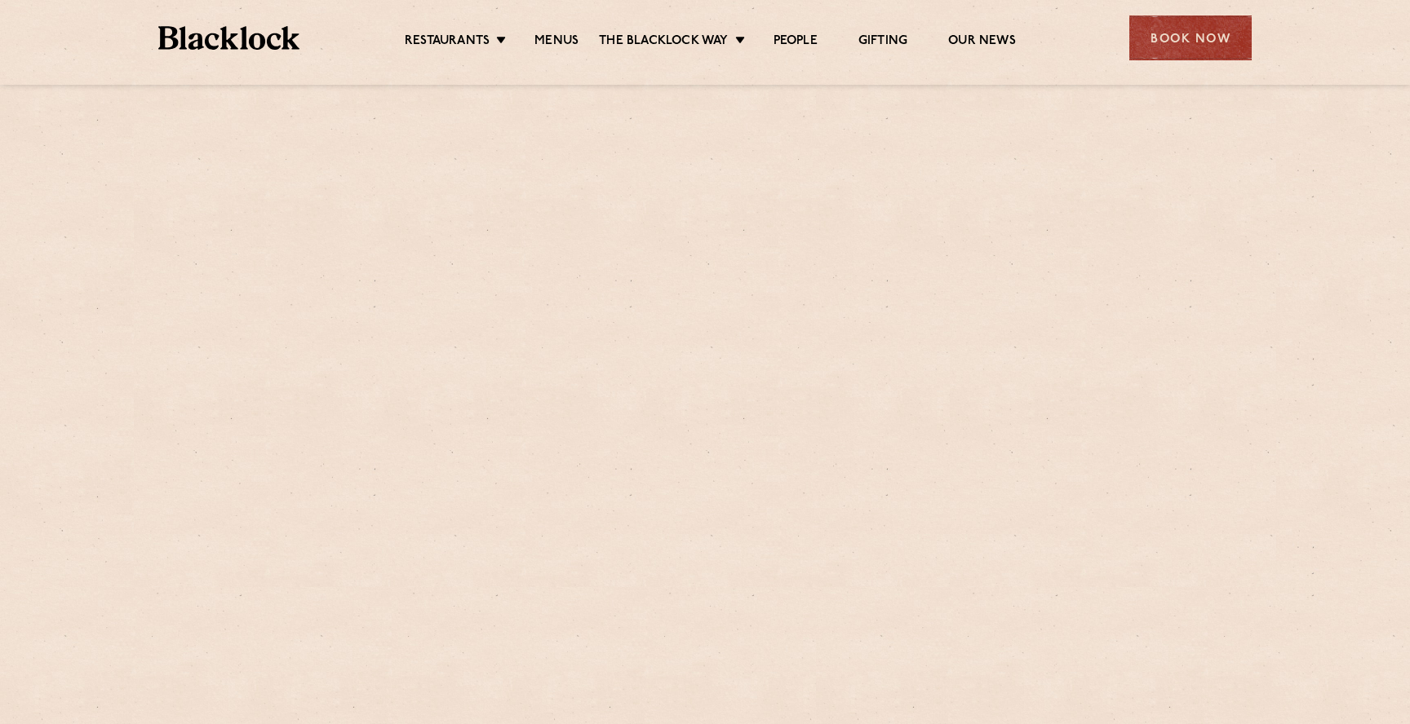  Describe the element at coordinates (981, 42) in the screenshot. I see `a: Our News` at that location.